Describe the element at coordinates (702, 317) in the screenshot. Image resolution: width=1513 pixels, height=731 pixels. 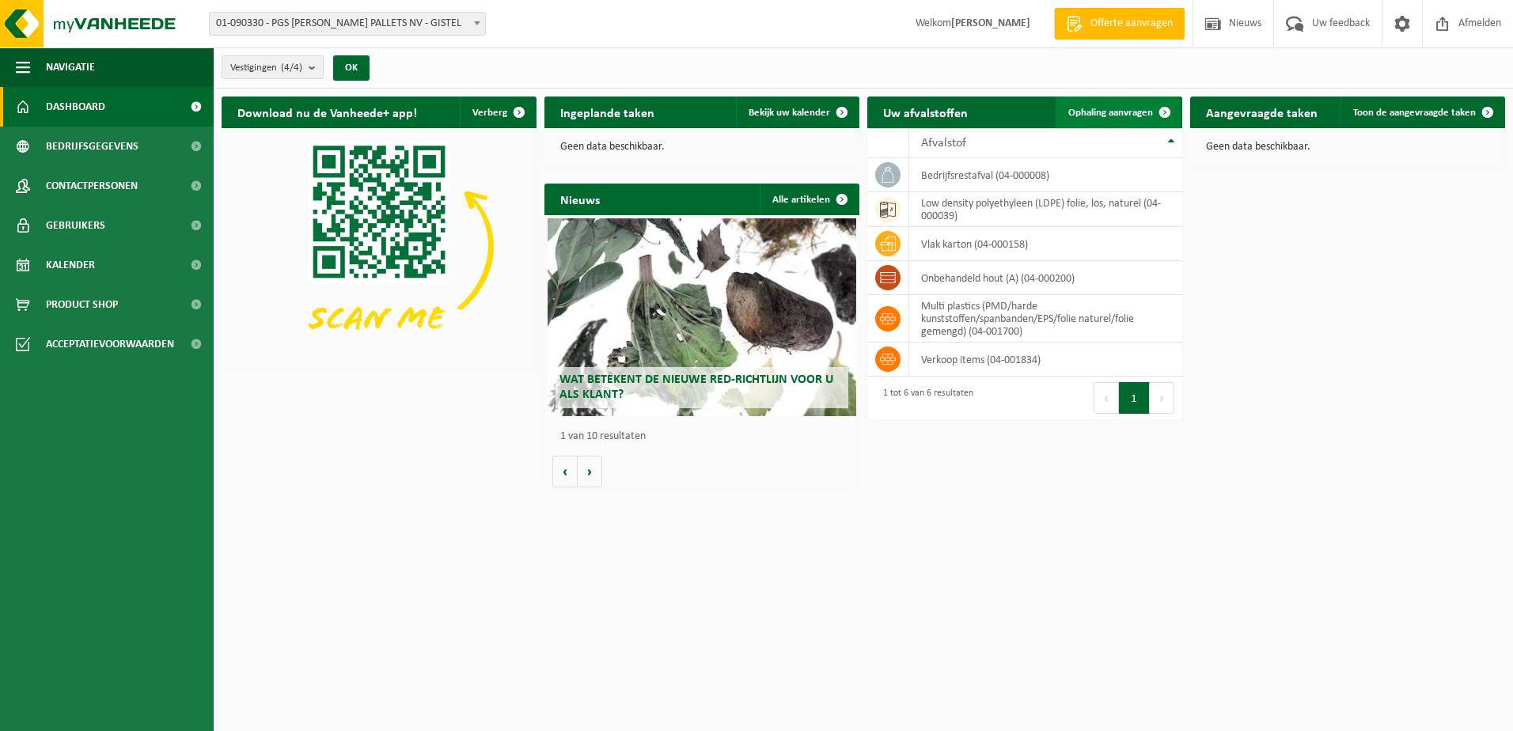
I see `a: Wat betekent de nieuwe RED-richtlijn voor u als klant?` at that location.